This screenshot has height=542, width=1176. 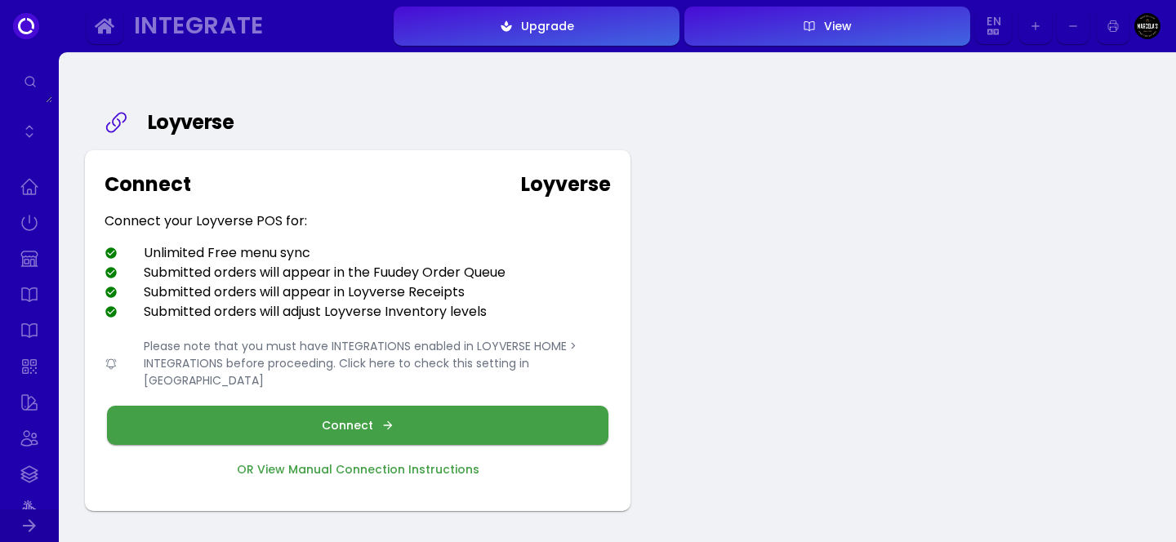 What do you see at coordinates (543, 26) in the screenshot?
I see `div: Upgrade` at bounding box center [543, 26].